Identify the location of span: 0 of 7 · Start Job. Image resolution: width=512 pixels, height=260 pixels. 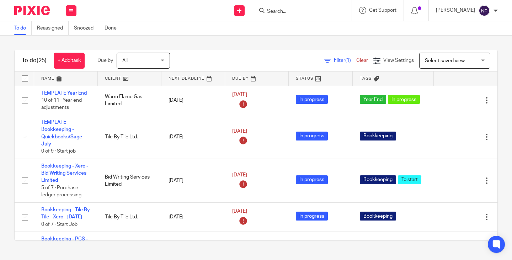
(59, 224).